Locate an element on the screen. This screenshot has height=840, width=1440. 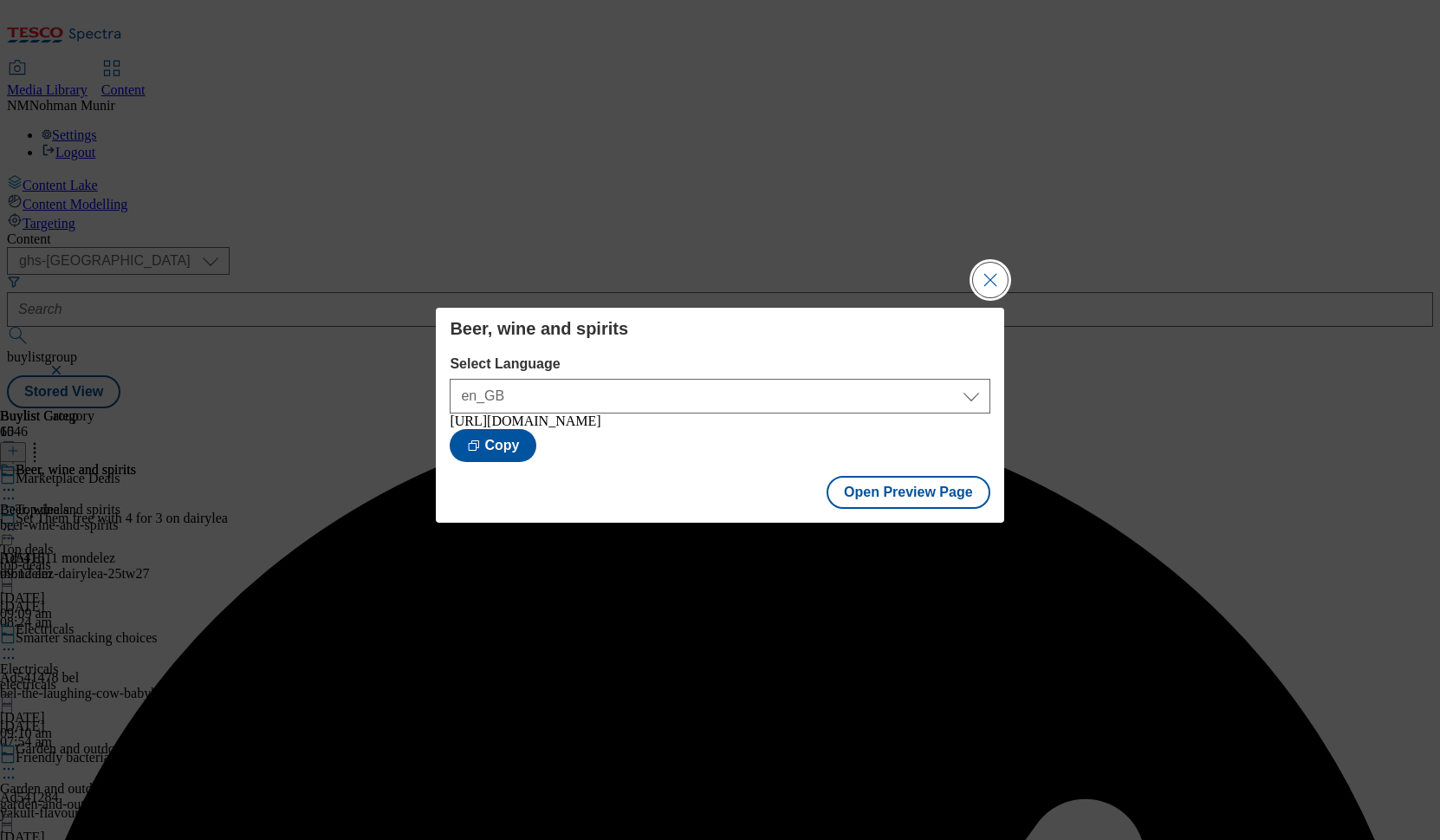
button: Copy is located at coordinates (493, 446).